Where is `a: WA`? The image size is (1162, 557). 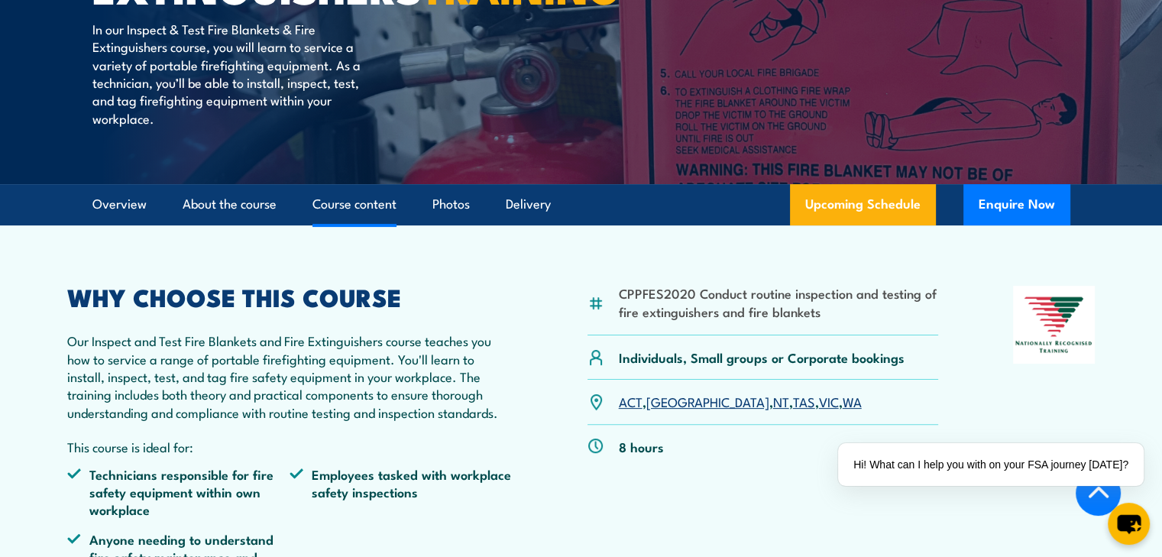 a: WA is located at coordinates (852, 401).